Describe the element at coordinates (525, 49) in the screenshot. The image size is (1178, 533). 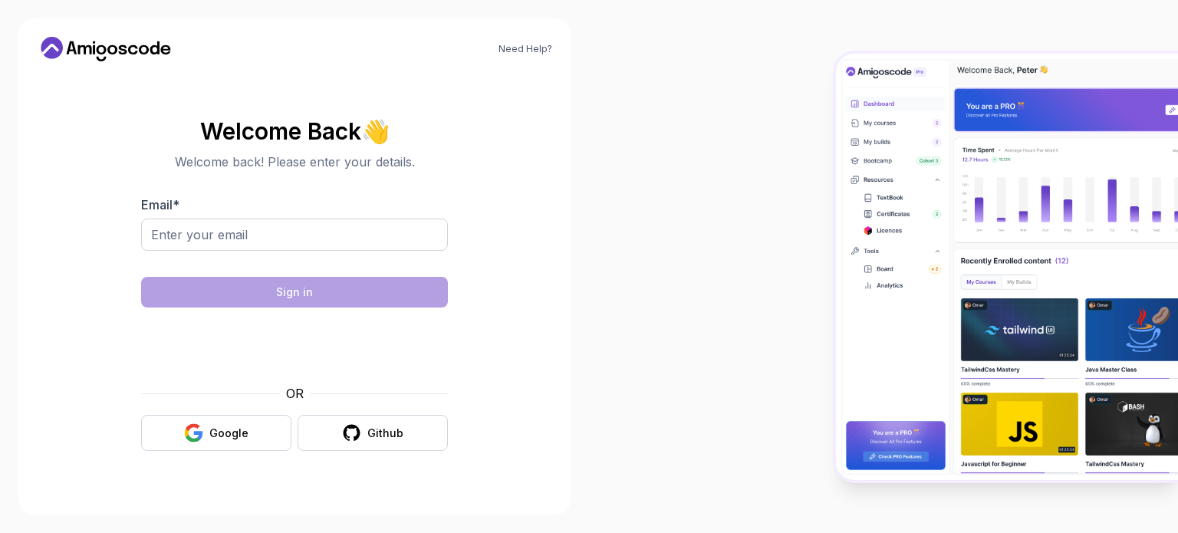
I see `a: Need Help?` at that location.